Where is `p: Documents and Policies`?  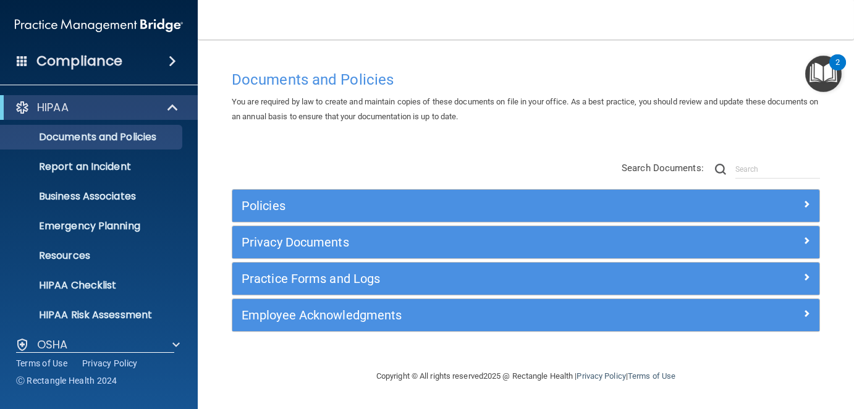 p: Documents and Policies is located at coordinates (92, 137).